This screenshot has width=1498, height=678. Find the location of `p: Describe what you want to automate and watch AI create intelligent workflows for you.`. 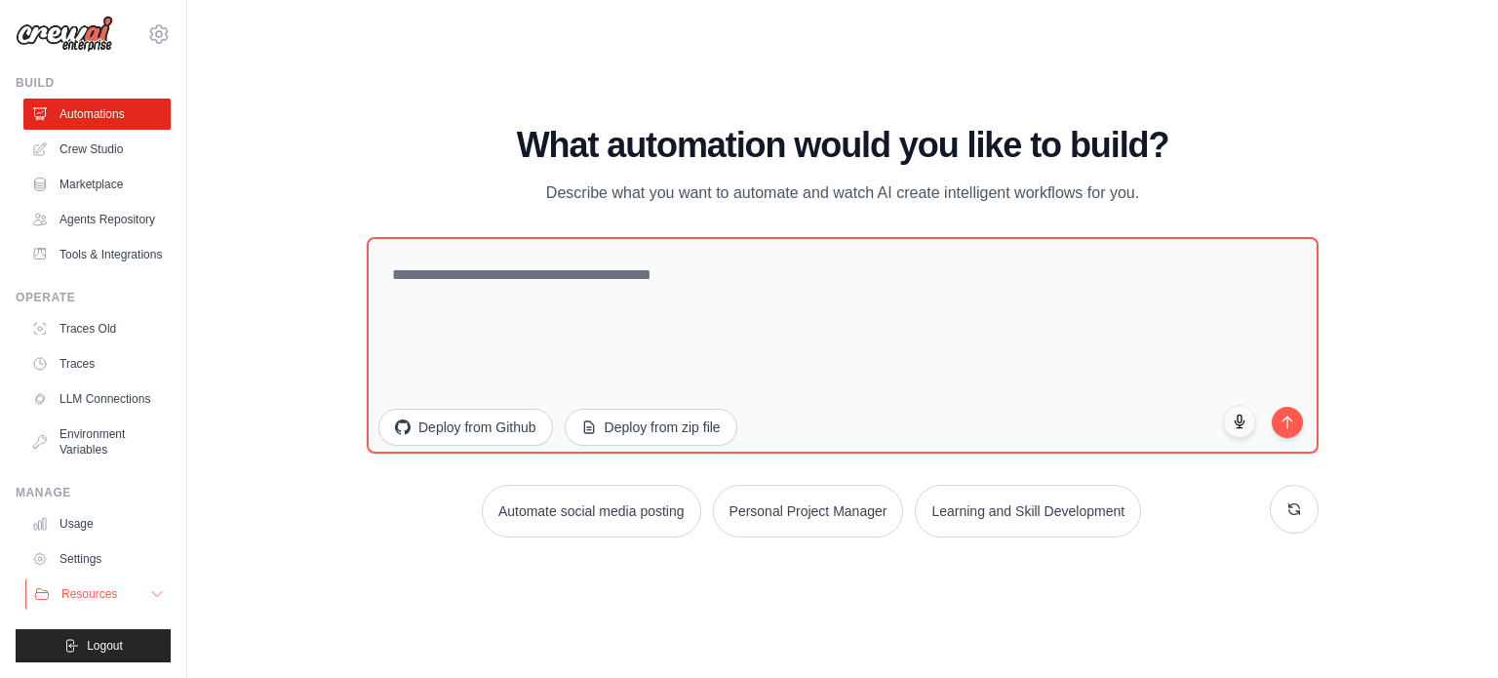

p: Describe what you want to automate and watch AI create intelligent workflows for you. is located at coordinates (842, 193).